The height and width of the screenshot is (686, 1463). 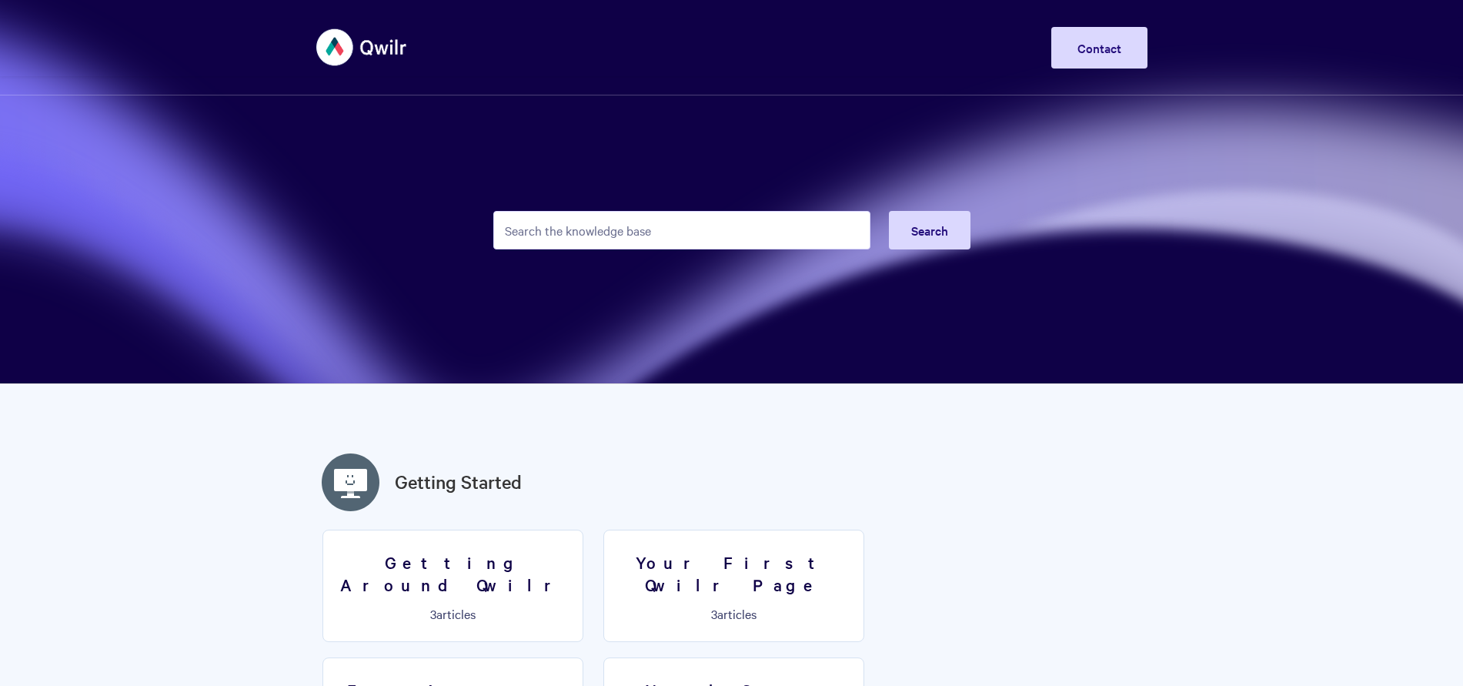 What do you see at coordinates (362, 47) in the screenshot?
I see `img: Qwilr Help Center` at bounding box center [362, 47].